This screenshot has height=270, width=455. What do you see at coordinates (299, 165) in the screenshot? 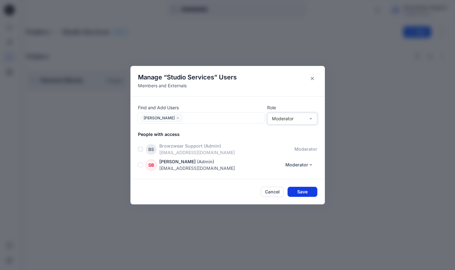
I see `button: Moderator` at bounding box center [299, 165].